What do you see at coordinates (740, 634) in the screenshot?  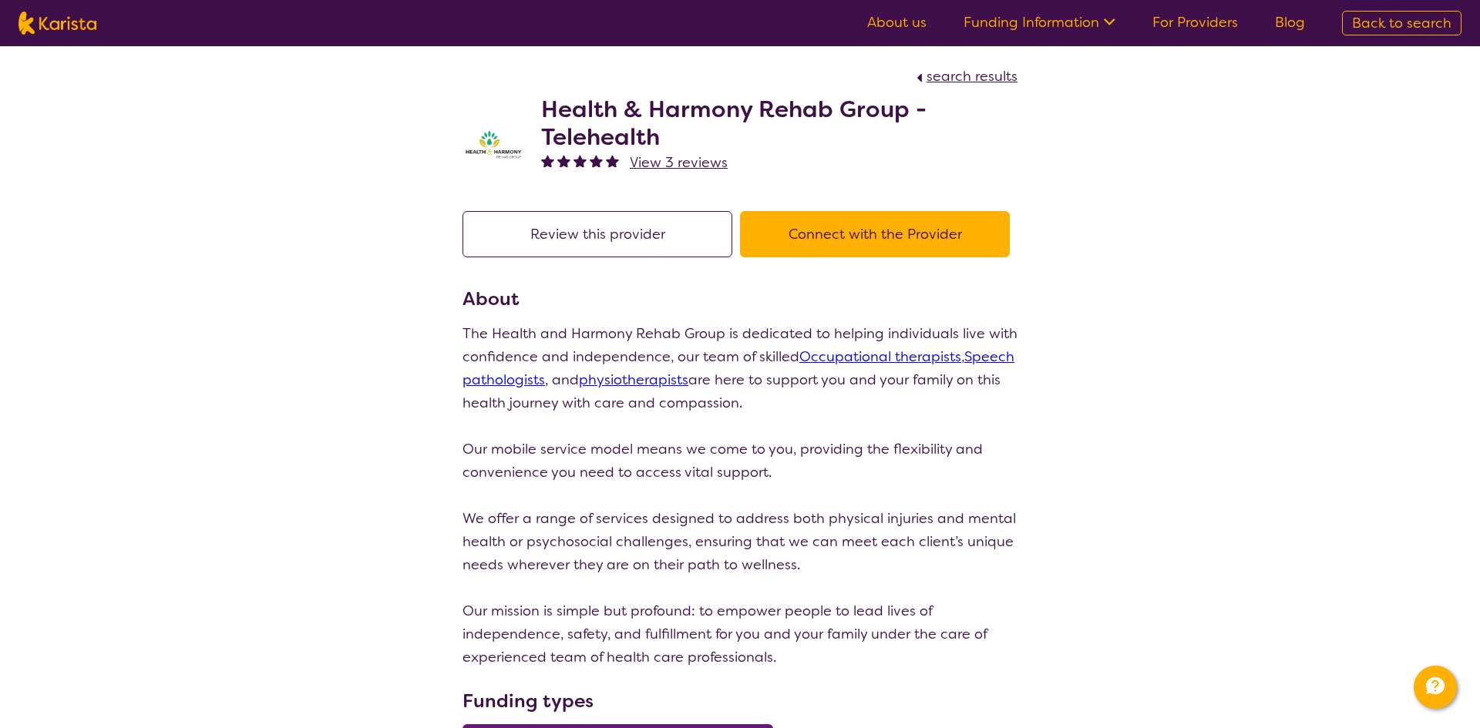 I see `p: Our mission is simple but profound: to empower people to lead lives of independence, safety, and ...` at bounding box center [740, 634].